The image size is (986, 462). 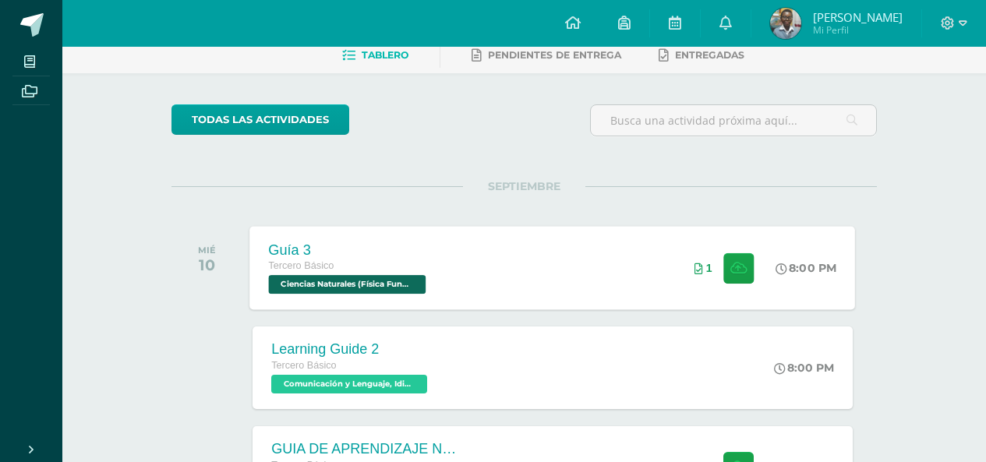 I want to click on span: SEPTIEMBRE, so click(x=524, y=186).